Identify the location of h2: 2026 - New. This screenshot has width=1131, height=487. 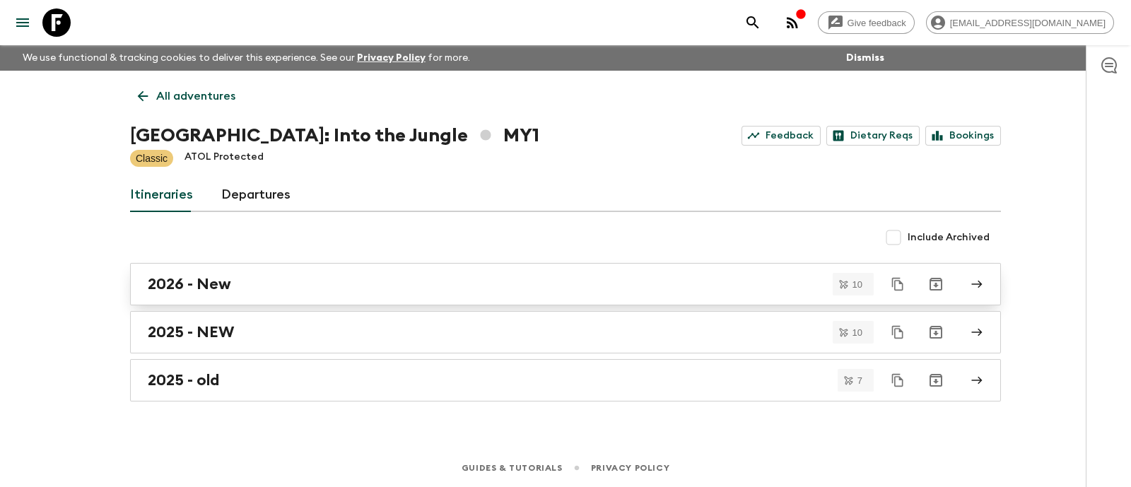
(189, 284).